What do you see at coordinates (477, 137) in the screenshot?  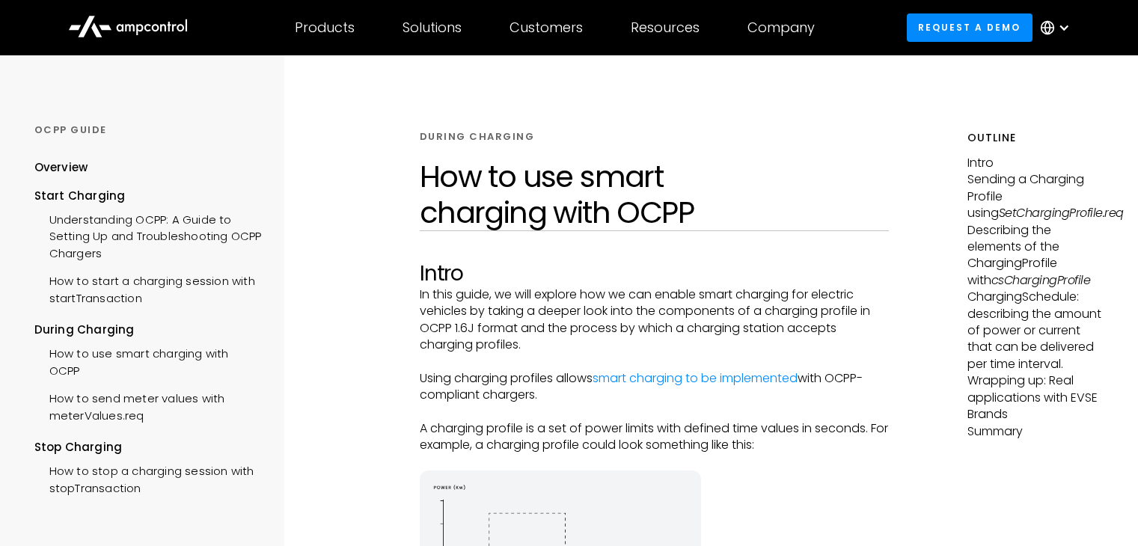 I see `div: DURING CHARGING` at bounding box center [477, 137].